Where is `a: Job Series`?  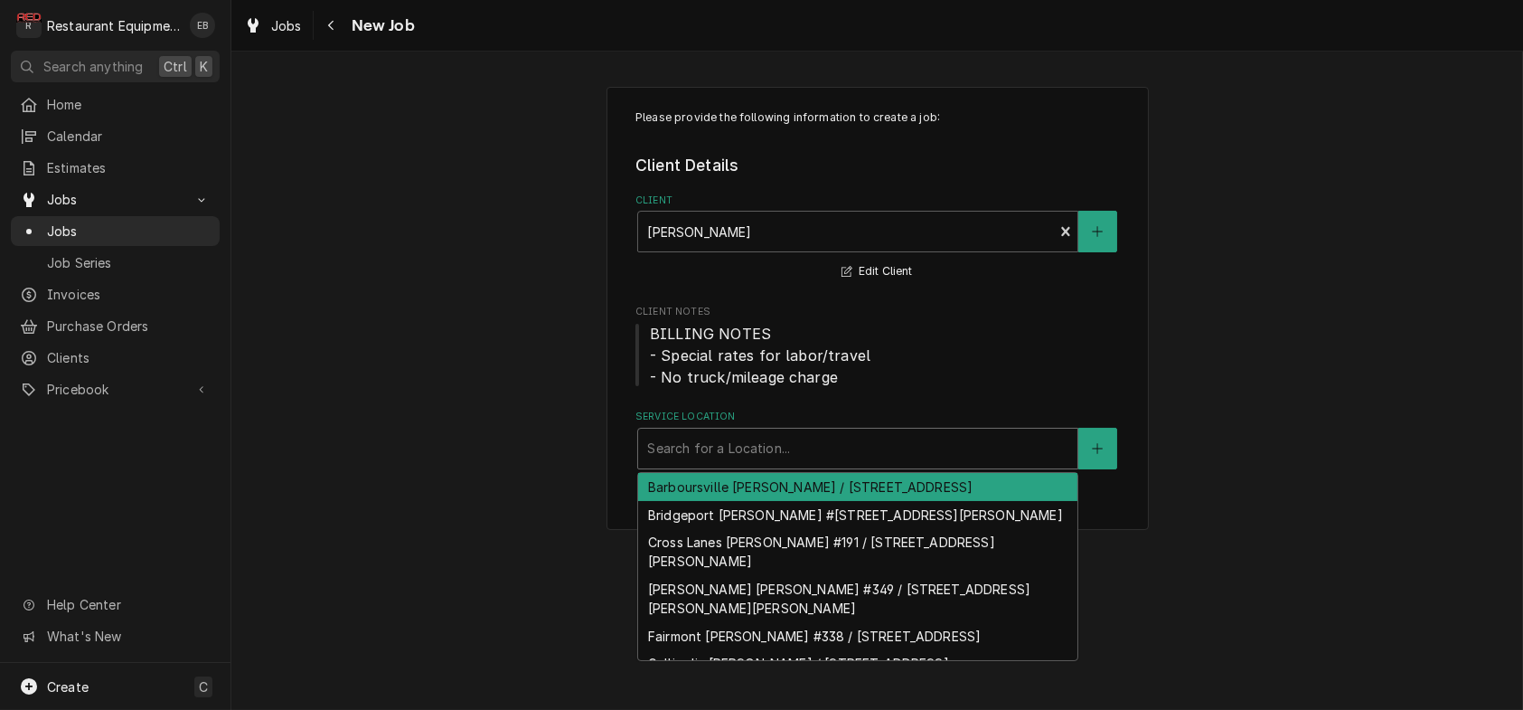
a: Job Series is located at coordinates (115, 262).